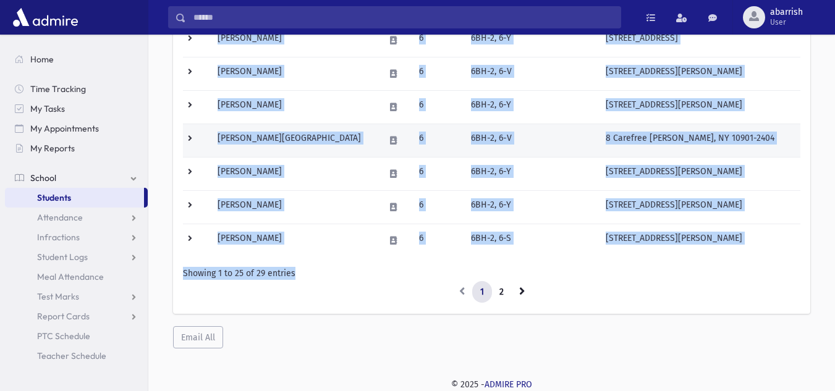 This screenshot has height=391, width=835. Describe the element at coordinates (76, 356) in the screenshot. I see `a: Teacher Schedule` at that location.